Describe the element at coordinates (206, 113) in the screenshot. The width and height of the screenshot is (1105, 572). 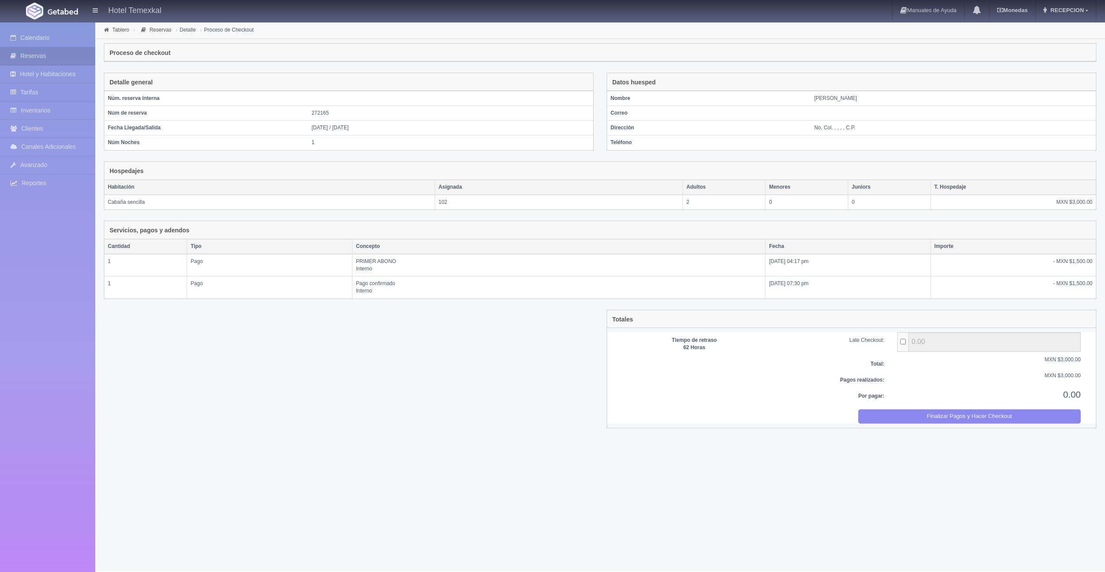
I see `th: Núm de reserva` at that location.